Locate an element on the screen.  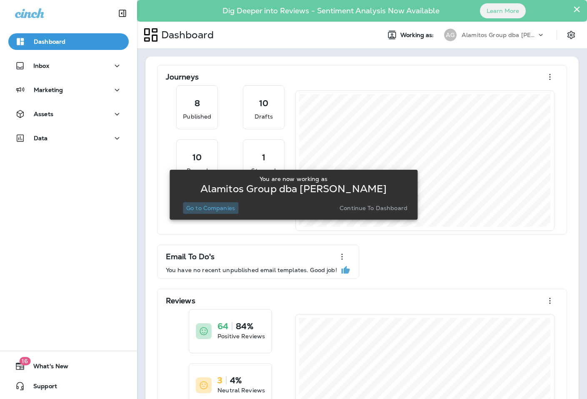
p: You are now working as is located at coordinates (293, 179).